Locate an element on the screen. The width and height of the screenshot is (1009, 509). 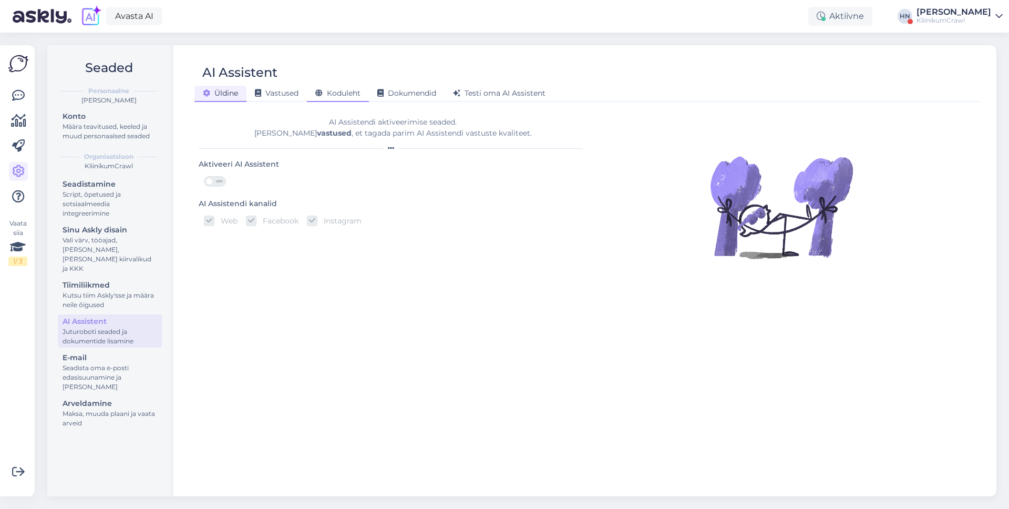
b: vastused is located at coordinates (334, 133).